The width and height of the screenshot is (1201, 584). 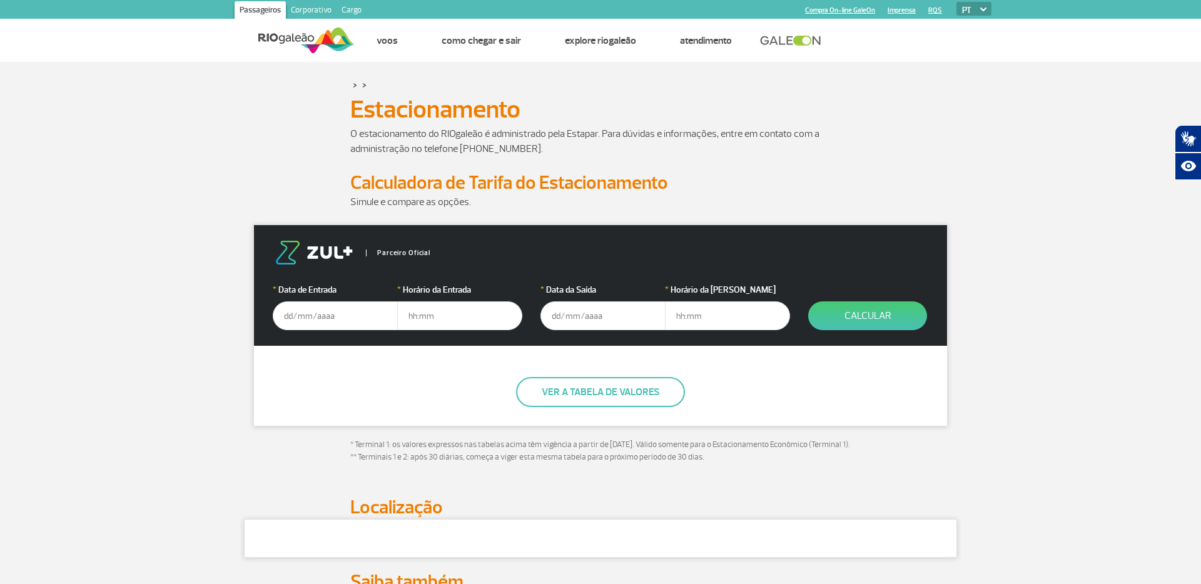 I want to click on a: RQS, so click(x=936, y=10).